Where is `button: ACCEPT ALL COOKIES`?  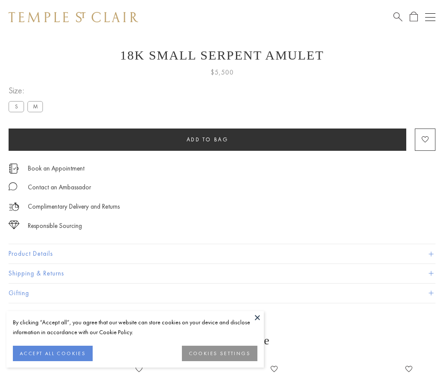 button: ACCEPT ALL COOKIES is located at coordinates (53, 354).